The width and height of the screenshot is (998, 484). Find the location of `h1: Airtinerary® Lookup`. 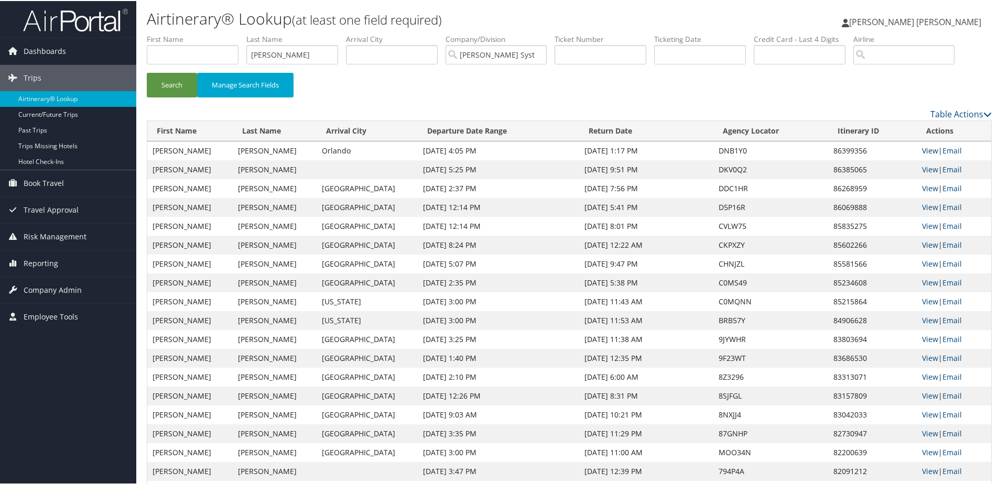

h1: Airtinerary® Lookup is located at coordinates (428, 18).